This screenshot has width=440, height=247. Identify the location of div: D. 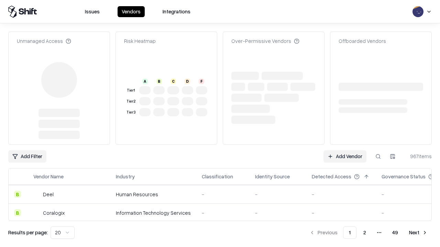
(187, 81).